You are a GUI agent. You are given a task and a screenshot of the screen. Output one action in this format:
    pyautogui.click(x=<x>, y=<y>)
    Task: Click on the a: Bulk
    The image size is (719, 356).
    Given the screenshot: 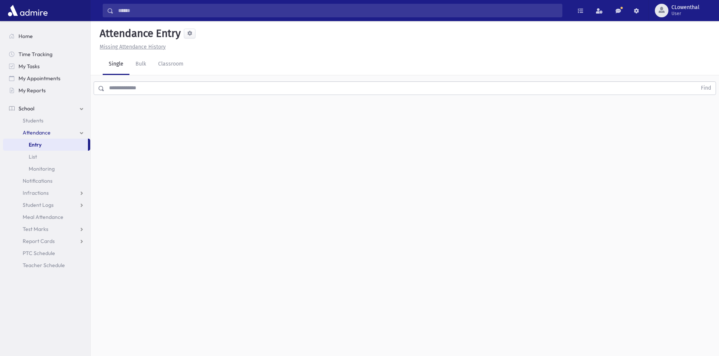 What is the action you would take?
    pyautogui.click(x=141, y=65)
    